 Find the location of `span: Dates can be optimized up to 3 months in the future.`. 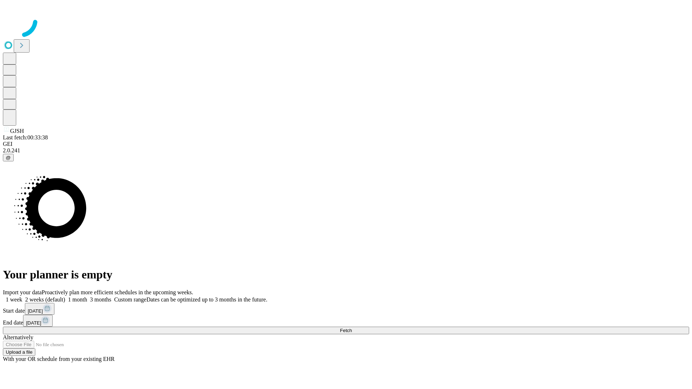

span: Dates can be optimized up to 3 months in the future. is located at coordinates (206, 299).